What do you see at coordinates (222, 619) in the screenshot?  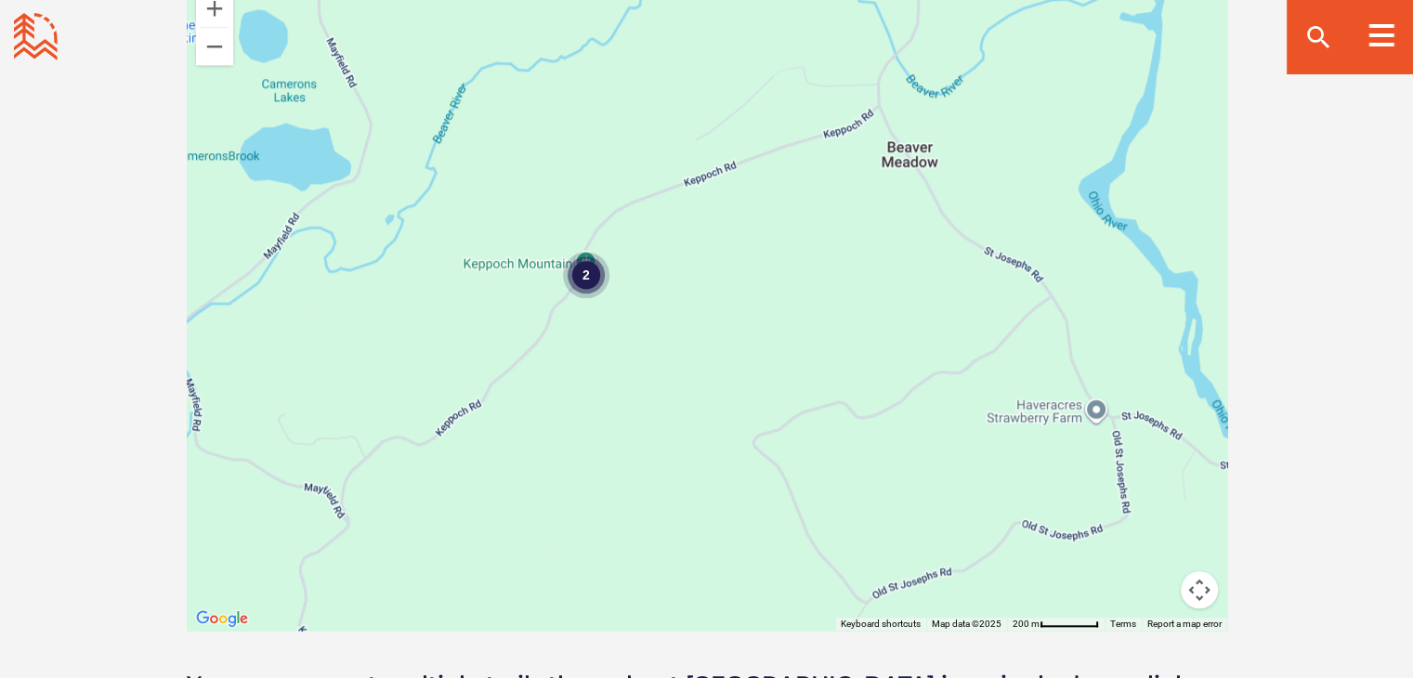 I see `a: Open this area in Google Maps (opens a new window)` at bounding box center [222, 619].